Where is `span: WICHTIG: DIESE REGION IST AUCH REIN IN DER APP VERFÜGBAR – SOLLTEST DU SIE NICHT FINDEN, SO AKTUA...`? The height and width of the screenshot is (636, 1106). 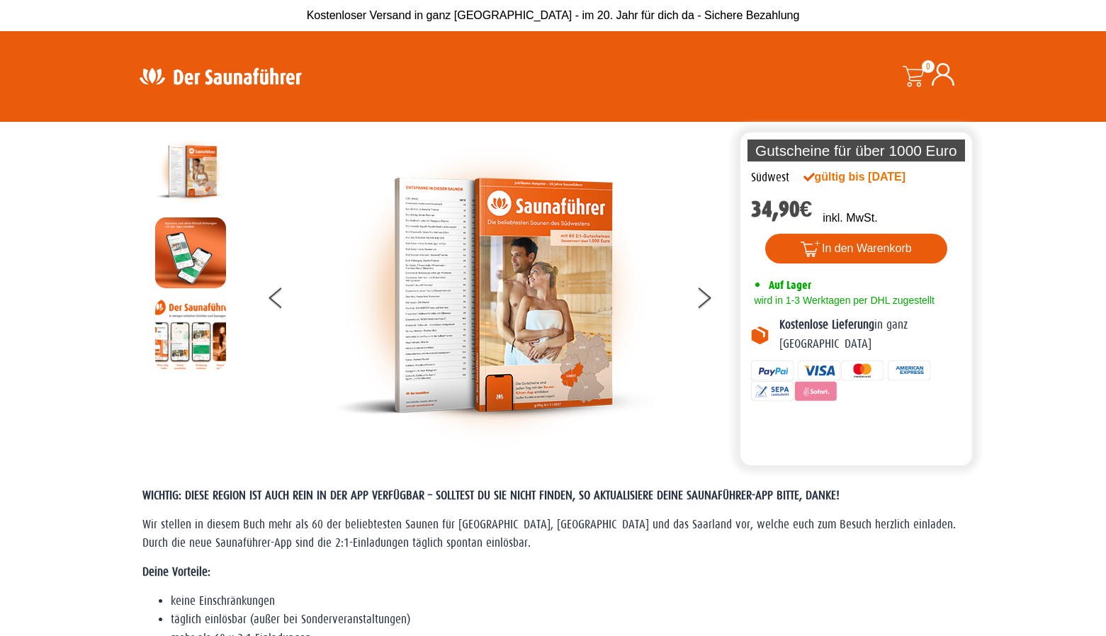
span: WICHTIG: DIESE REGION IST AUCH REIN IN DER APP VERFÜGBAR – SOLLTEST DU SIE NICHT FINDEN, SO AKTUA... is located at coordinates (491, 495).